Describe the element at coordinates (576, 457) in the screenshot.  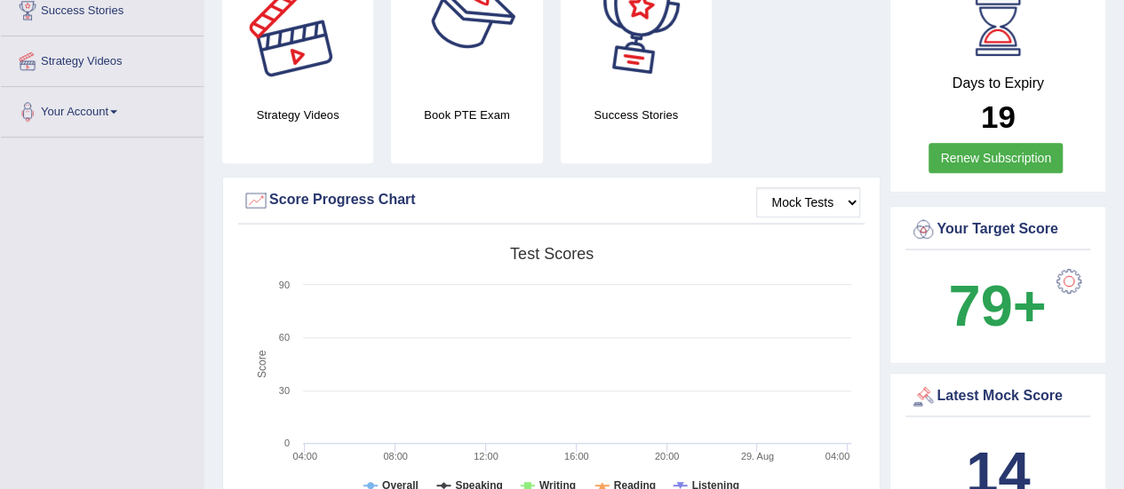
I see `text: 16:00` at that location.